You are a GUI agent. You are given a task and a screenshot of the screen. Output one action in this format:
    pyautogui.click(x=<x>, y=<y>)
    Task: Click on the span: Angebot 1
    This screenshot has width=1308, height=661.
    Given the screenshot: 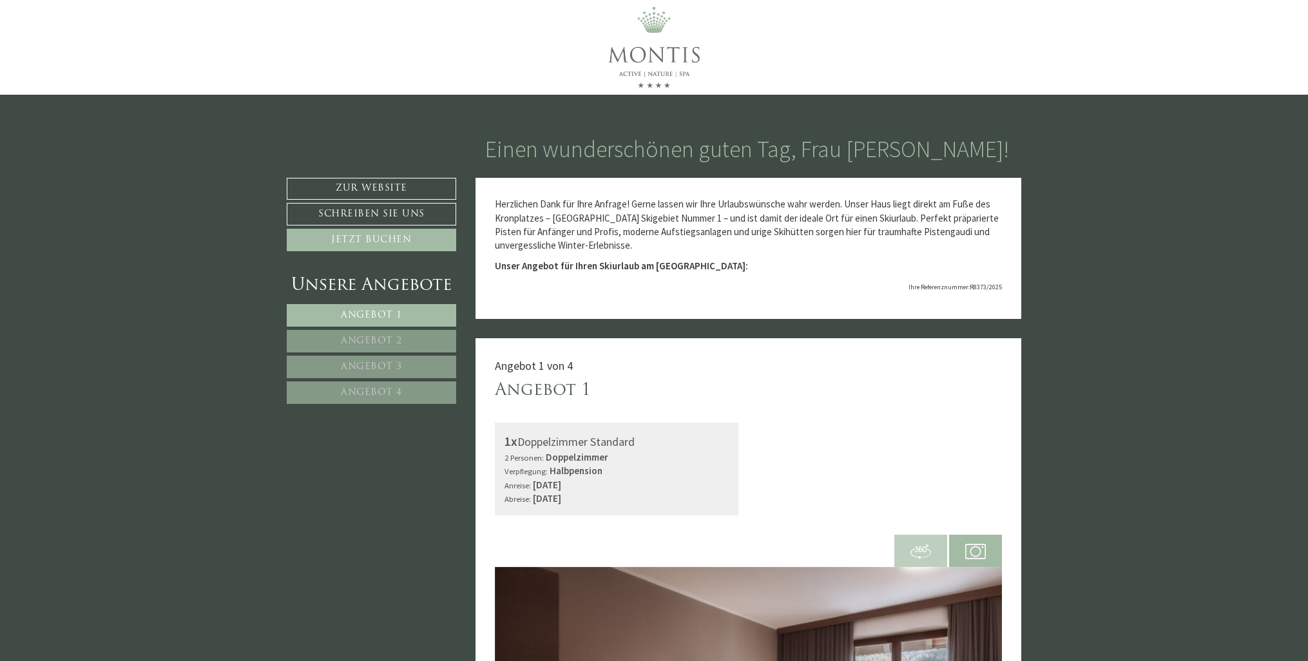 What is the action you would take?
    pyautogui.click(x=371, y=315)
    